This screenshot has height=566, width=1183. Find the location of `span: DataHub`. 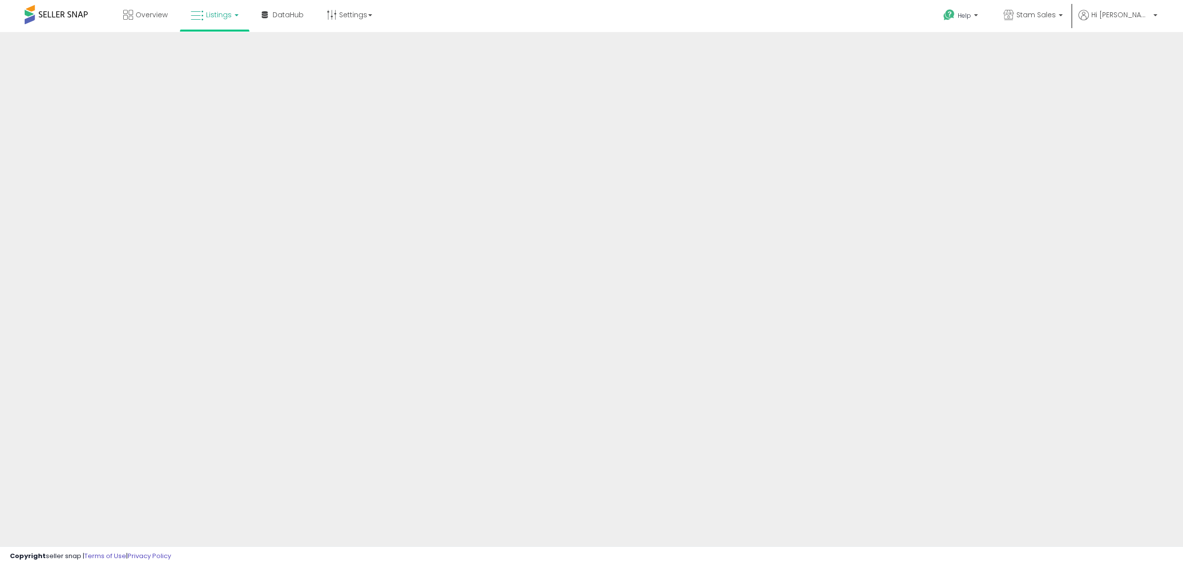

span: DataHub is located at coordinates (288, 15).